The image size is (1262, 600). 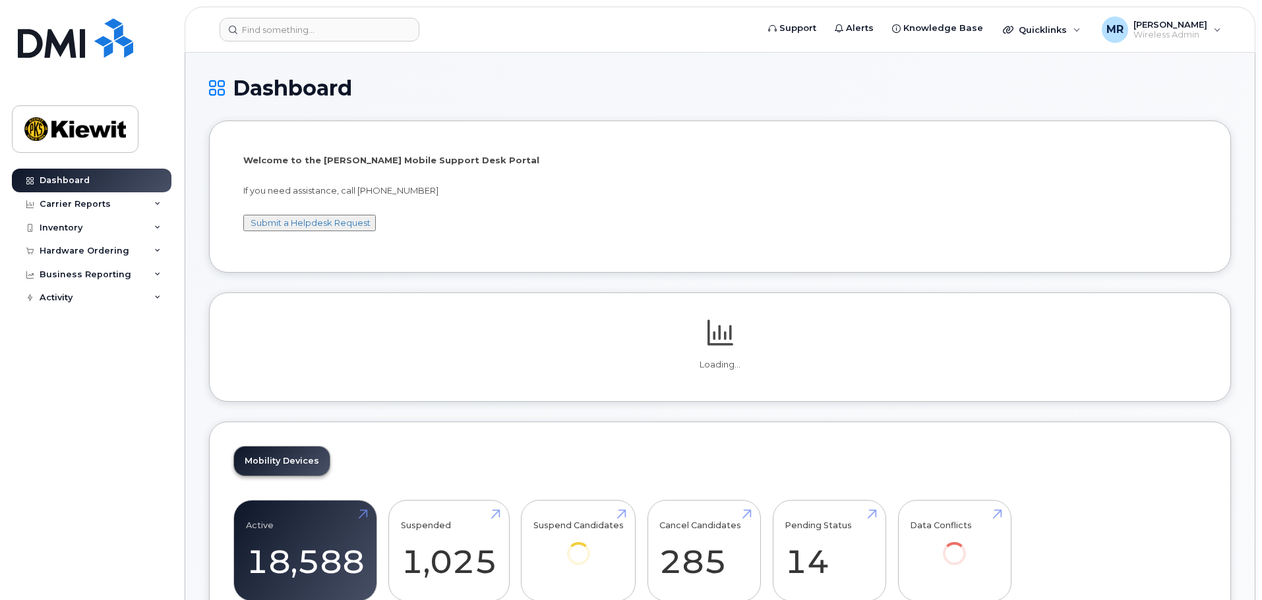 I want to click on h1: Dashboard, so click(x=720, y=88).